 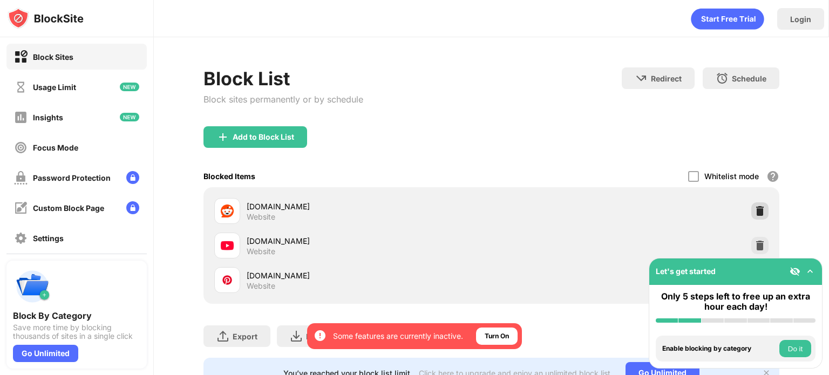 I want to click on img: error-circle-white.svg, so click(x=320, y=336).